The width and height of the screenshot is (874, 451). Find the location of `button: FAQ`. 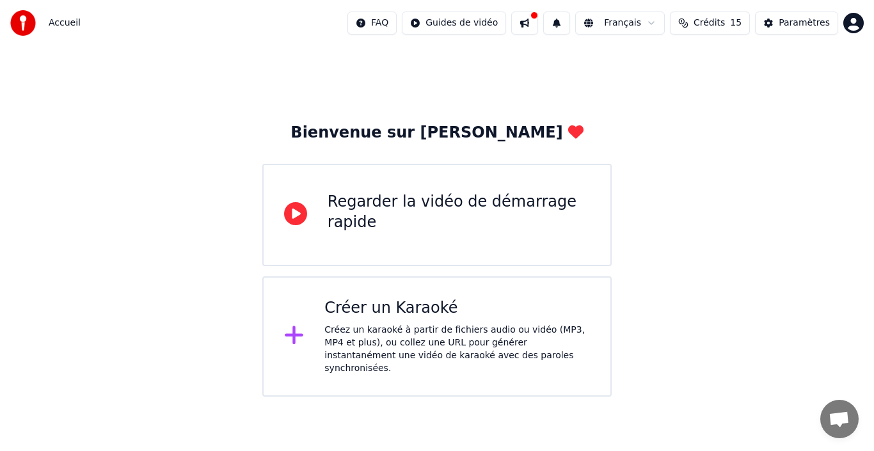

button: FAQ is located at coordinates (372, 23).